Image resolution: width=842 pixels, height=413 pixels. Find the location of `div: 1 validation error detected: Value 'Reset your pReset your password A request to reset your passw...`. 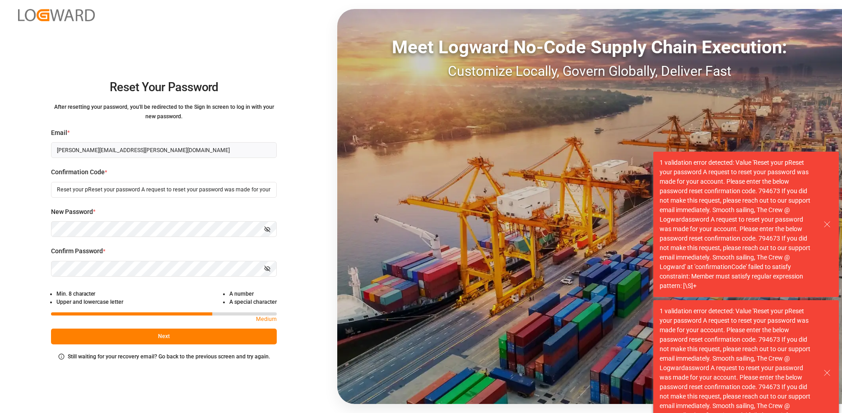

div: 1 validation error detected: Value 'Reset your pReset your password A request to reset your passw... is located at coordinates (737, 224).